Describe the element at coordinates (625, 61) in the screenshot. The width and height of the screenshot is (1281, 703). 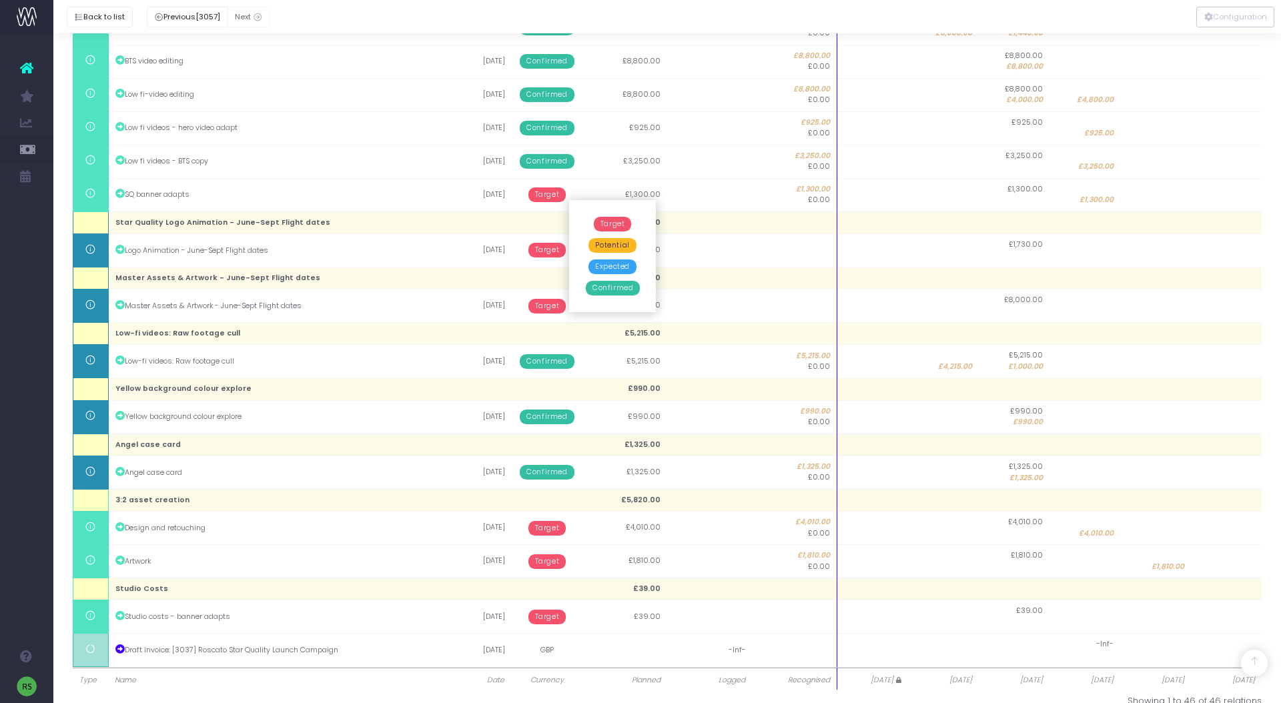
I see `td: £8,800.00` at that location.